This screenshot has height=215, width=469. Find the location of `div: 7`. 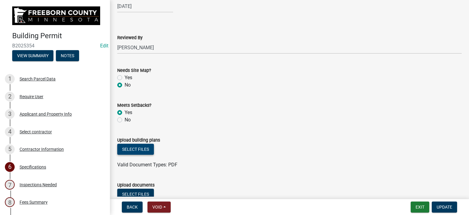

div: 7 is located at coordinates (10, 184).